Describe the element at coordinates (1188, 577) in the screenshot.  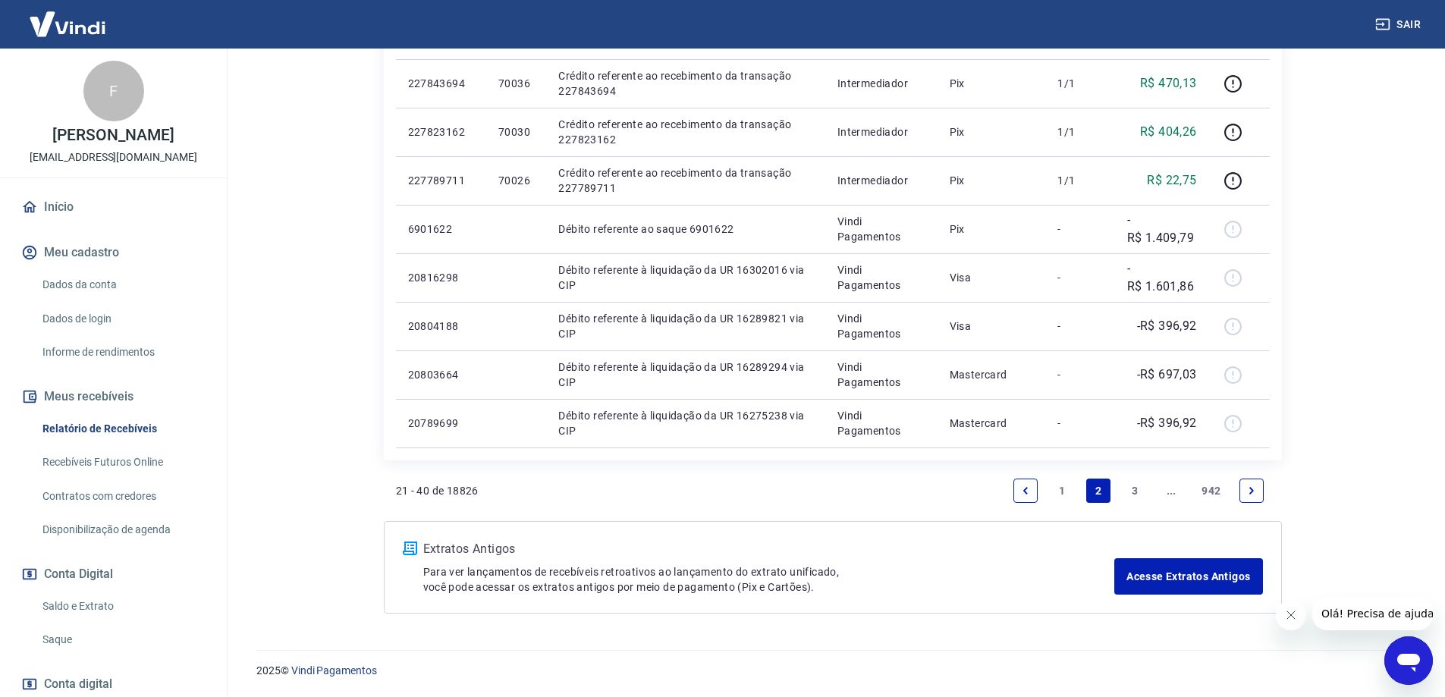
I see `a: Acesse Extratos Antigos` at that location.